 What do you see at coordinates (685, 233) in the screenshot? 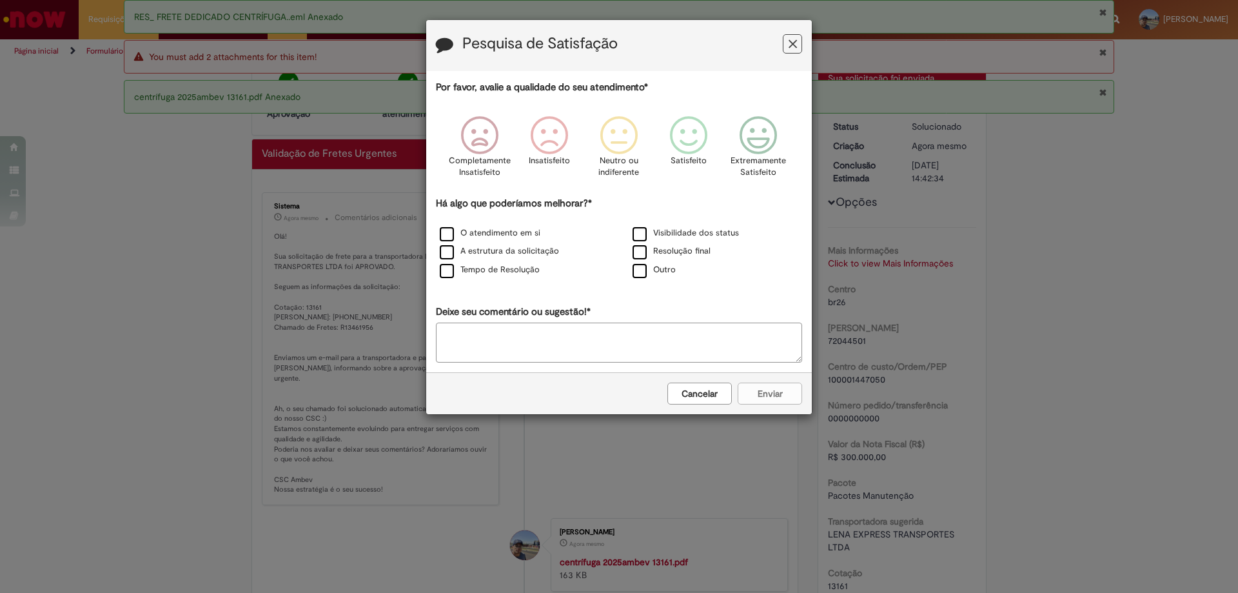
I see `label: Visibilidade dos status` at bounding box center [685, 233].